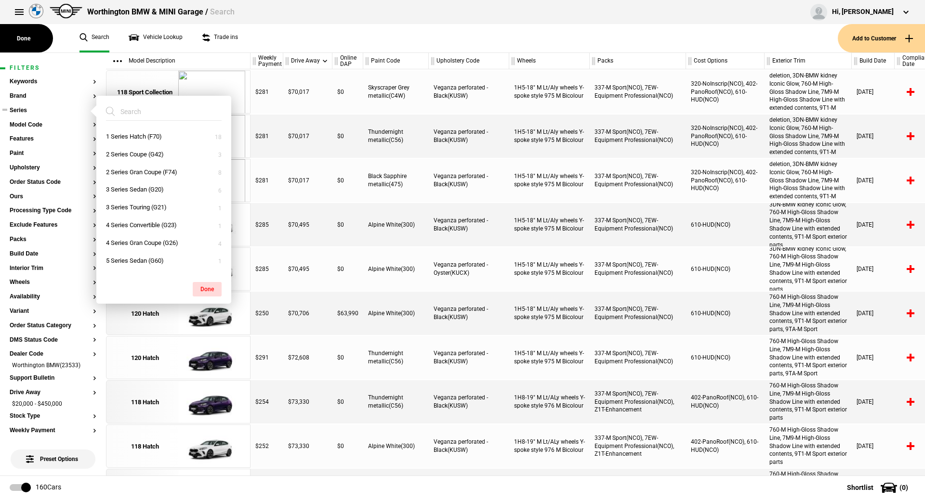  I want to click on div: Paint Code, so click(395, 61).